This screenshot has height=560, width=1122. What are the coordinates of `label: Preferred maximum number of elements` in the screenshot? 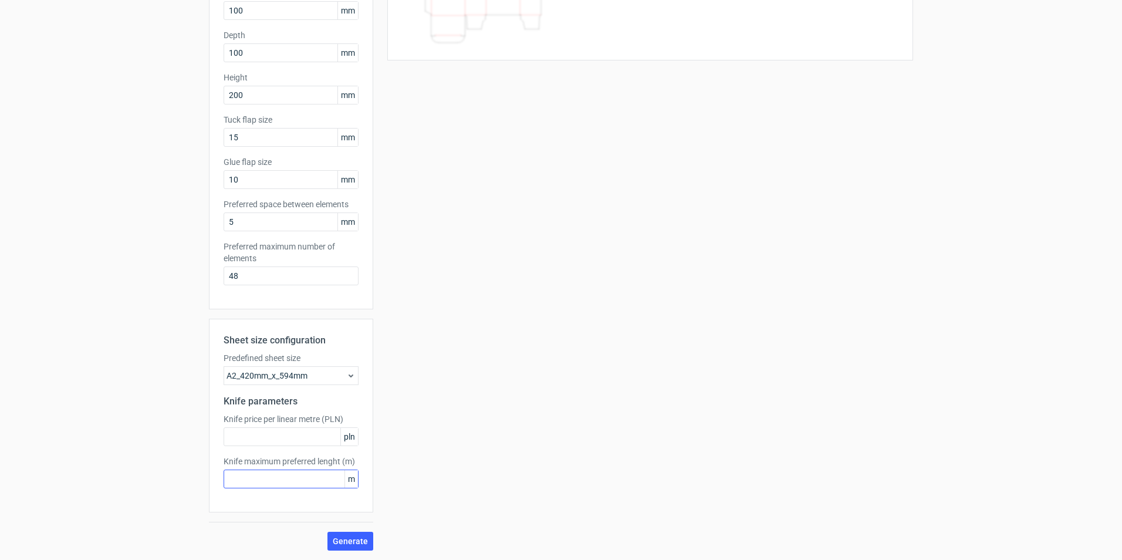 It's located at (291, 252).